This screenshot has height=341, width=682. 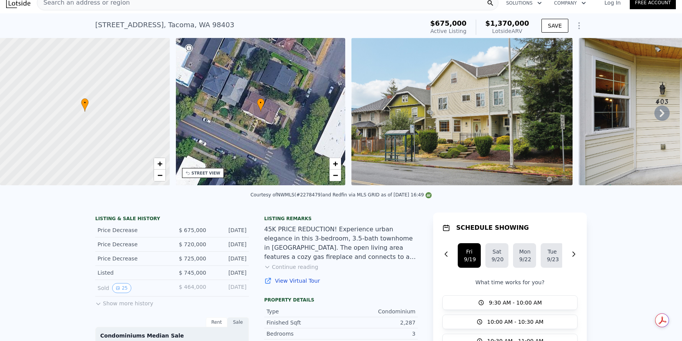 What do you see at coordinates (552, 259) in the screenshot?
I see `div: 9/23` at bounding box center [552, 259].